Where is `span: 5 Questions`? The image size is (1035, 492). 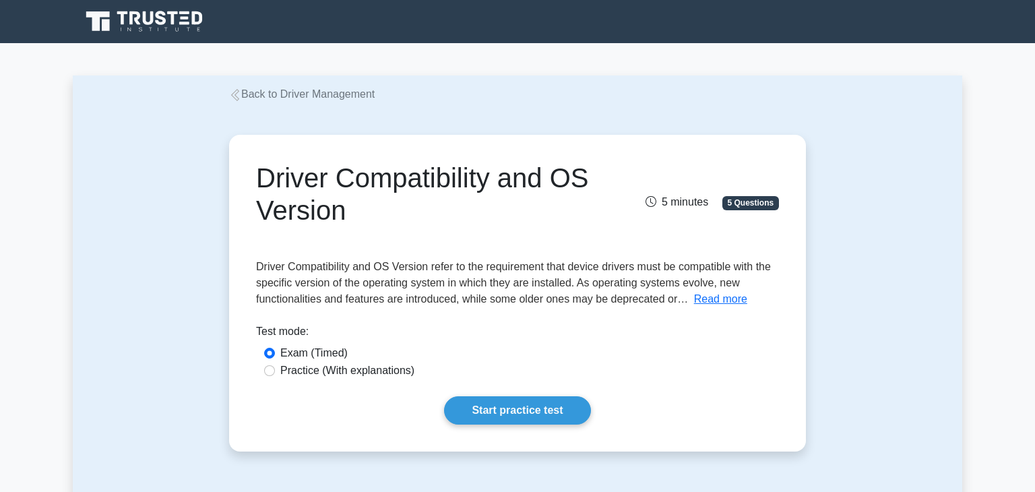 span: 5 Questions is located at coordinates (751, 203).